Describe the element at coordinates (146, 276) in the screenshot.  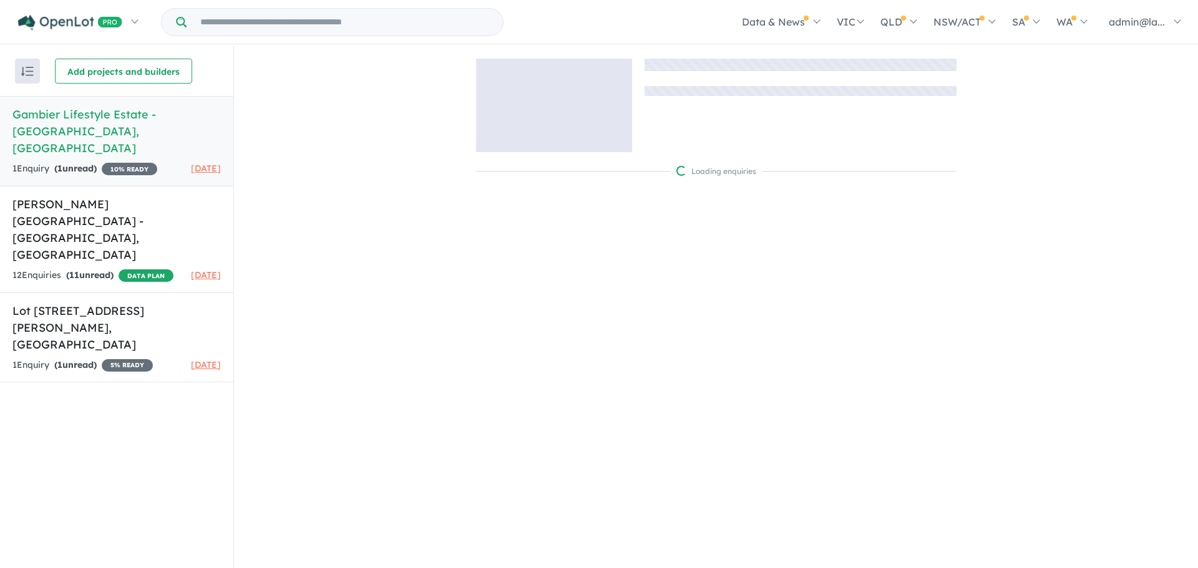
I see `span: DATA PLAN` at that location.